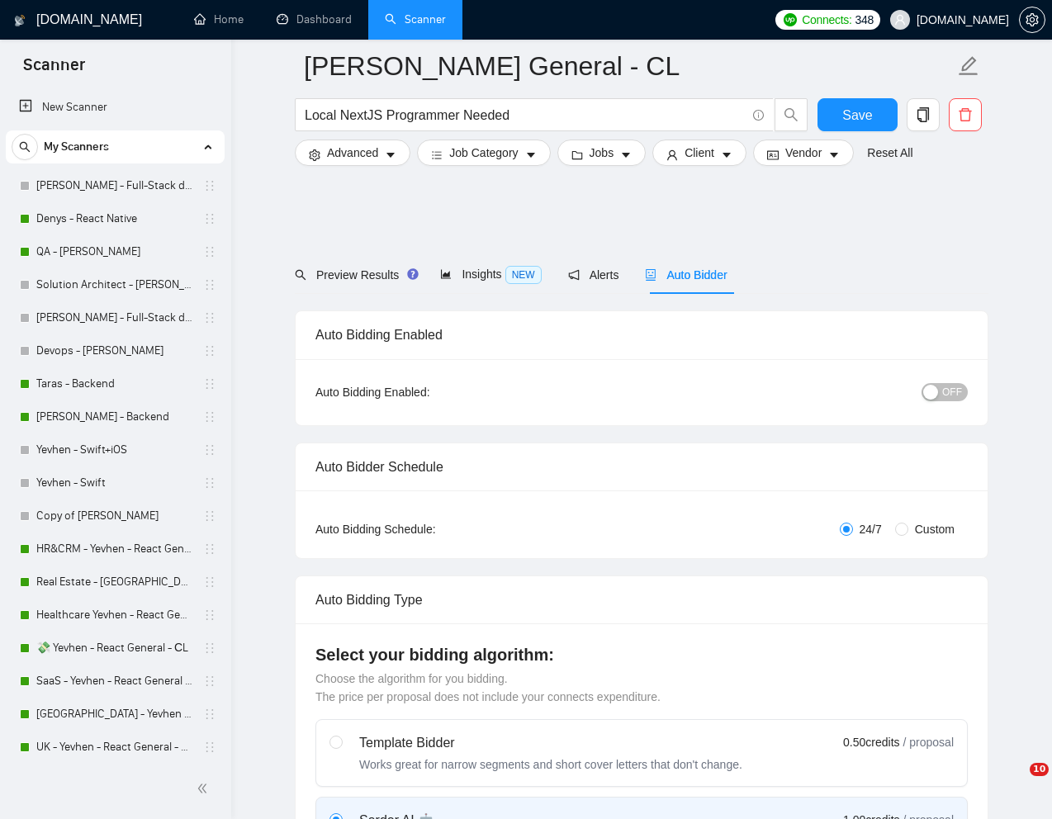 This screenshot has height=819, width=1052. What do you see at coordinates (488, 688) in the screenshot?
I see `span: Choose the algorithm for you bidding. The price per proposal does not include your connects expen...` at bounding box center [488, 688].